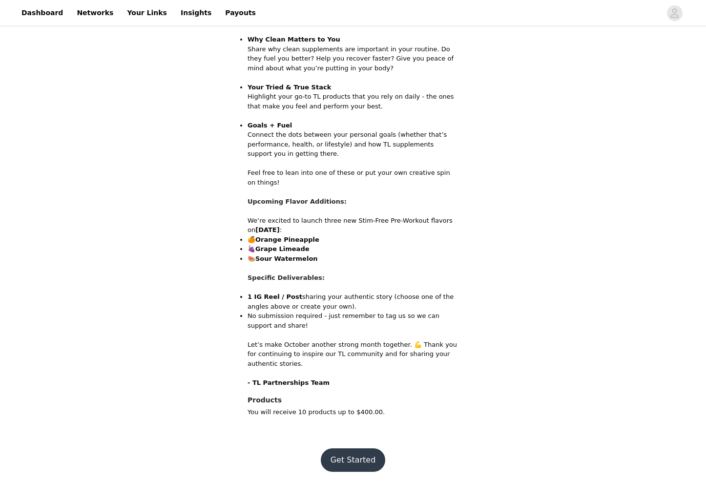  I want to click on p: Feel free to lean into one of these or put your own creative spin on things!, so click(353, 177).